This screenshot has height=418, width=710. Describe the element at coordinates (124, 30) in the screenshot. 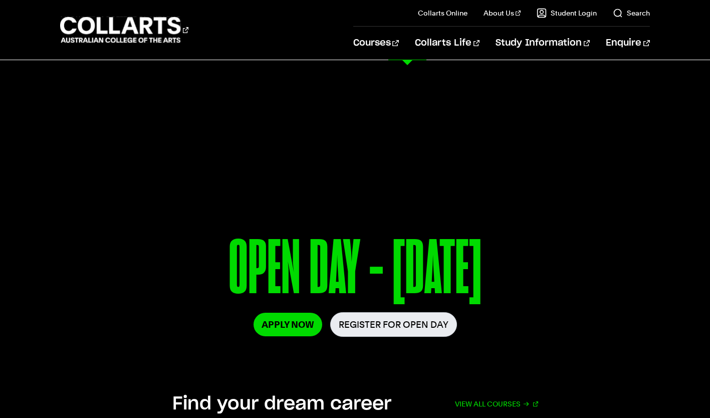

I see `div: Go to homepage` at that location.